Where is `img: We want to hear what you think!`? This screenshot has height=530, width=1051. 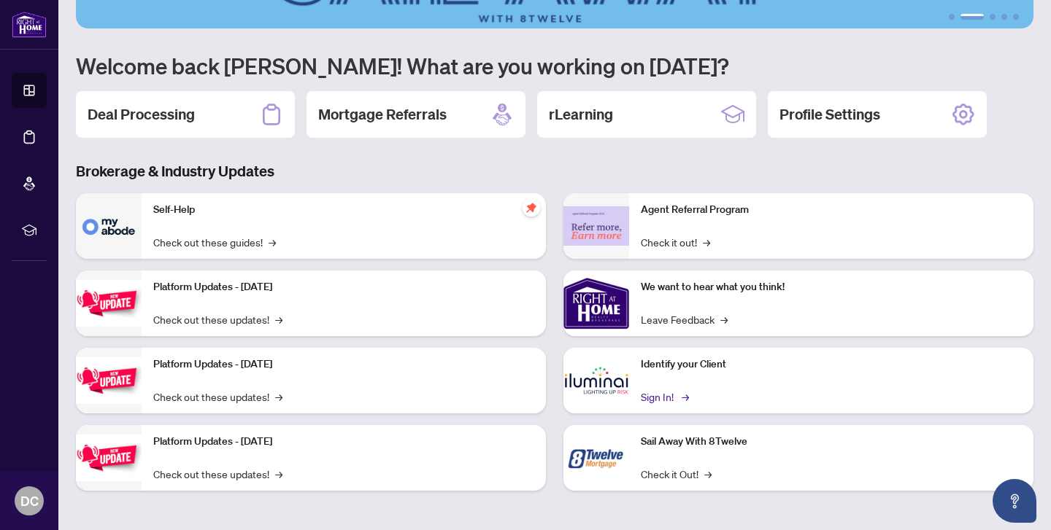
img: We want to hear what you think! is located at coordinates (596, 304).